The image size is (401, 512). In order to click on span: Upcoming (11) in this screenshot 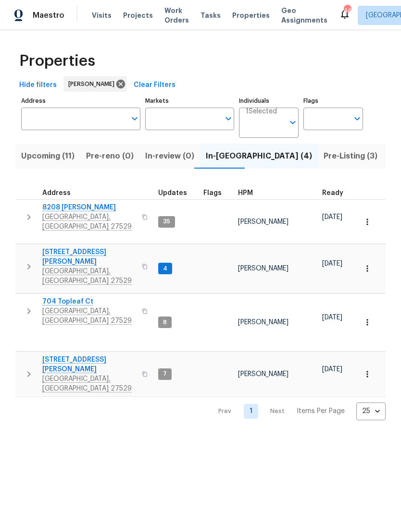, I will do `click(48, 156)`.